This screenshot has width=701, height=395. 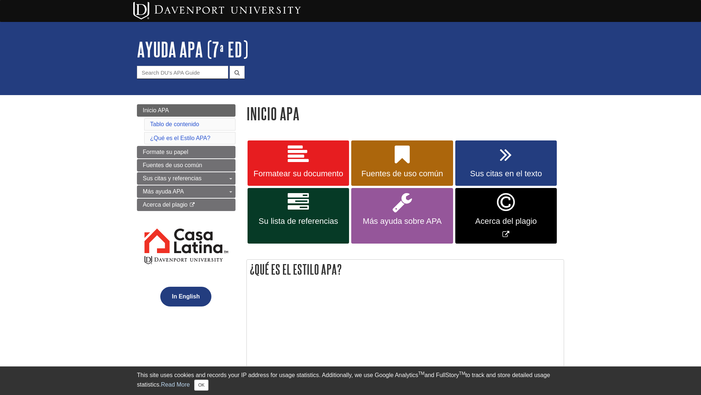 What do you see at coordinates (298, 216) in the screenshot?
I see `a: Su lista de referencias` at bounding box center [298, 216].